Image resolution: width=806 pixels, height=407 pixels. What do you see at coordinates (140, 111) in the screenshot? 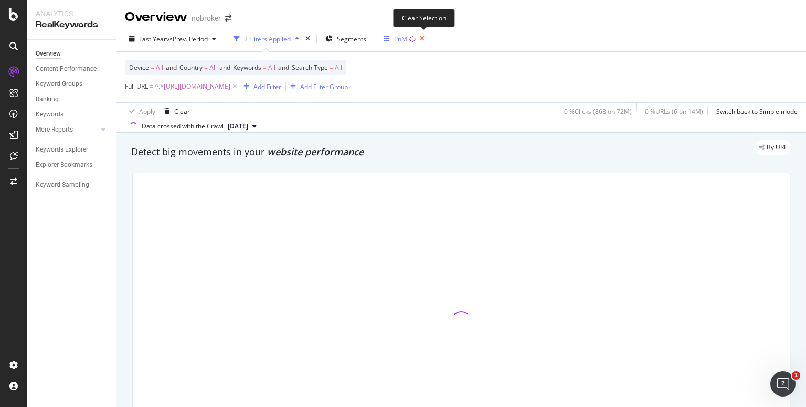
I see `button: Apply` at bounding box center [140, 111].